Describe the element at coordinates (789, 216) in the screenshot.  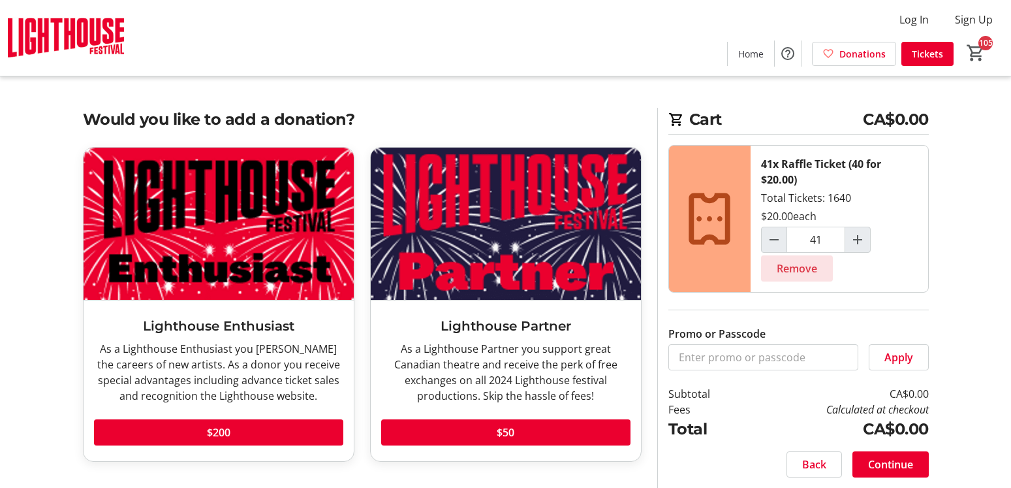
I see `div: $20.00 each` at that location.